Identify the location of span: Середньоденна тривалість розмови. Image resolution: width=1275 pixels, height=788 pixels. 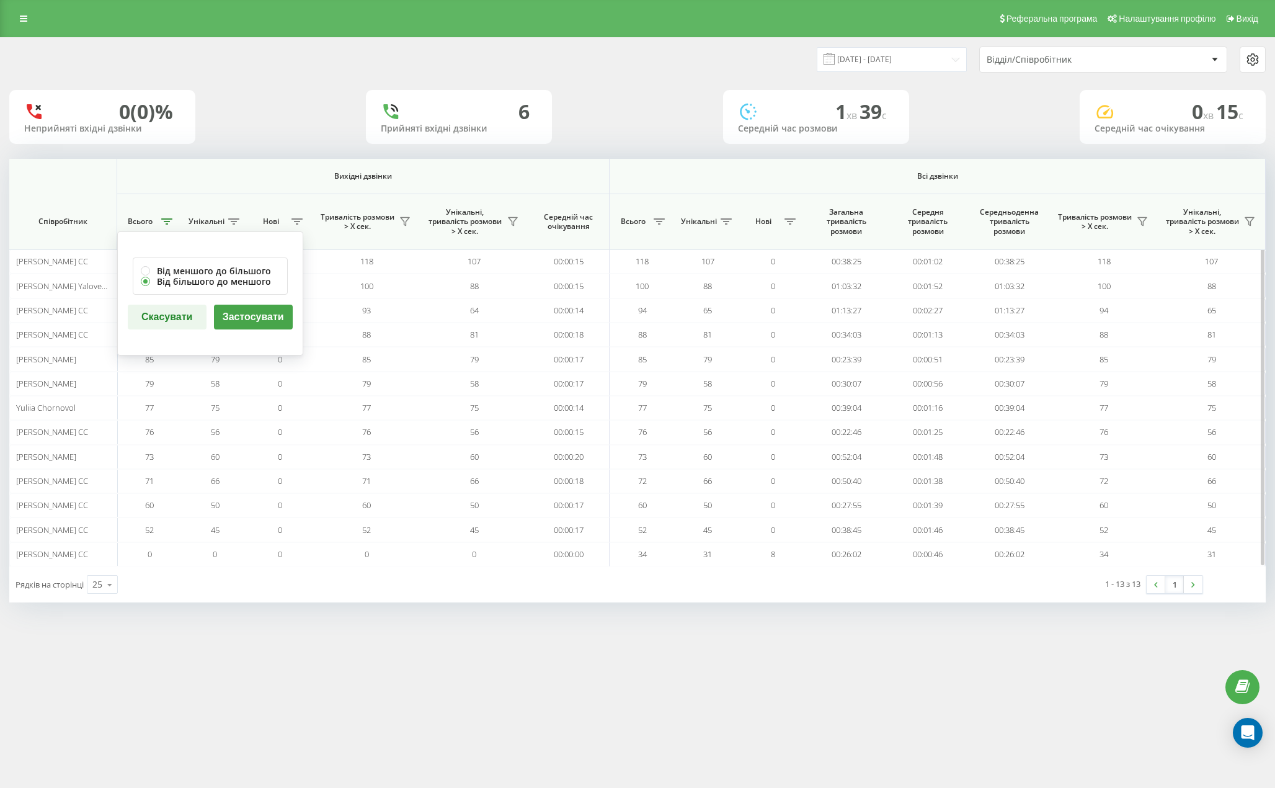
(1010, 221).